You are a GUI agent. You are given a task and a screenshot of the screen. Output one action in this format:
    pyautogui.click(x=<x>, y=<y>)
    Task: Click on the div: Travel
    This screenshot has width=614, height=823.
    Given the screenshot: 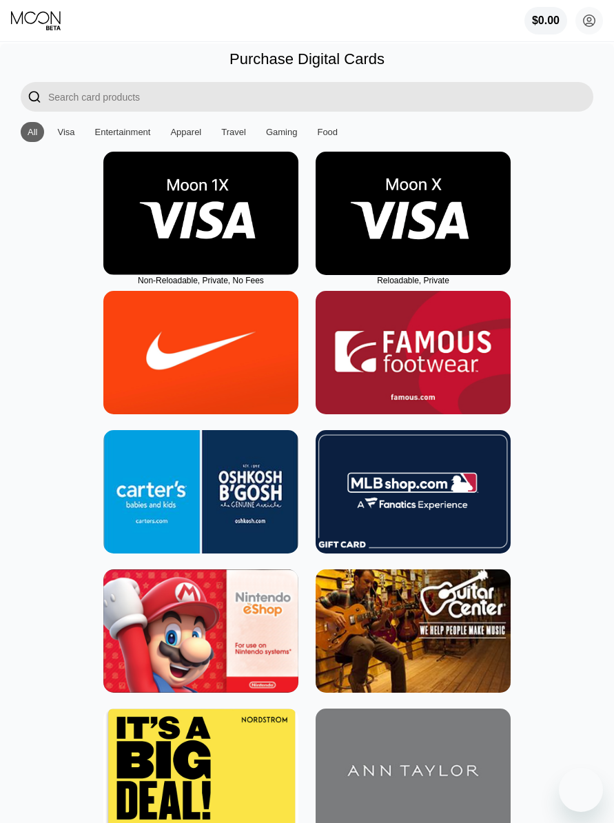 What is the action you would take?
    pyautogui.click(x=234, y=132)
    